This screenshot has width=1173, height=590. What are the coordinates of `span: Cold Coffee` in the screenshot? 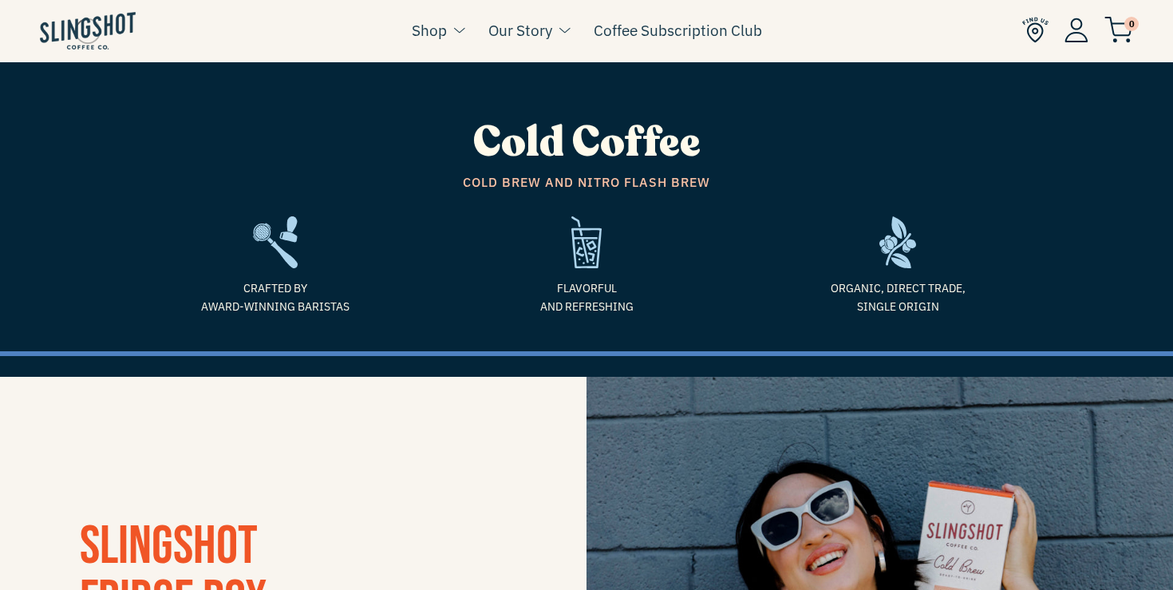 It's located at (586, 142).